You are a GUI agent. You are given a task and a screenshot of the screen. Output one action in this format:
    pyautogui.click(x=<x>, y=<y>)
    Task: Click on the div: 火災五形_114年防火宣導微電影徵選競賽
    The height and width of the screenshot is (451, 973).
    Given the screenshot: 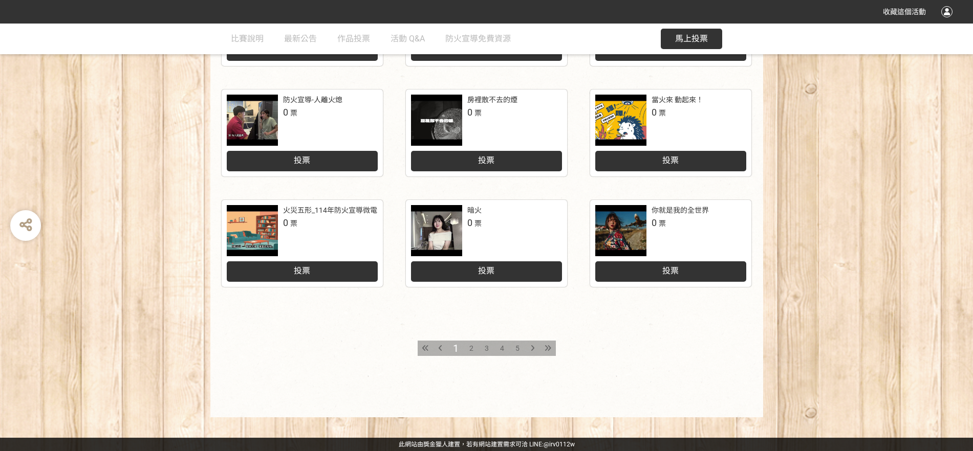 What is the action you would take?
    pyautogui.click(x=348, y=210)
    